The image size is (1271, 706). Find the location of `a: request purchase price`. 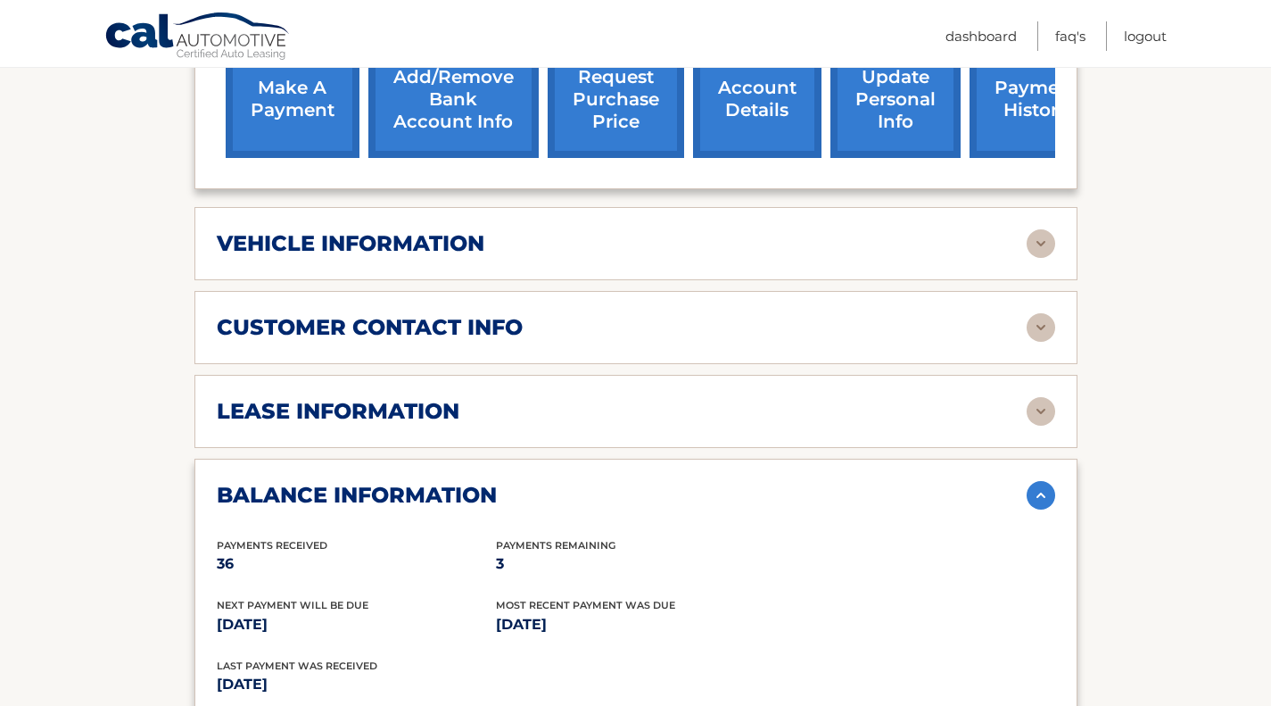

a: request purchase price is located at coordinates (616, 99).